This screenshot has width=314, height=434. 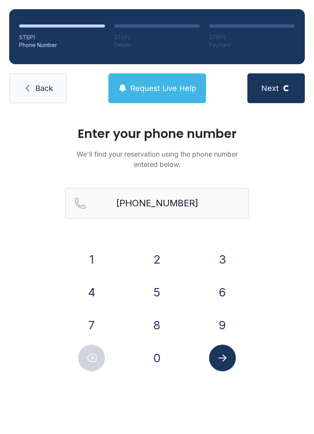 What do you see at coordinates (157, 203) in the screenshot?
I see `input: Reservation phone number` at bounding box center [157, 203].